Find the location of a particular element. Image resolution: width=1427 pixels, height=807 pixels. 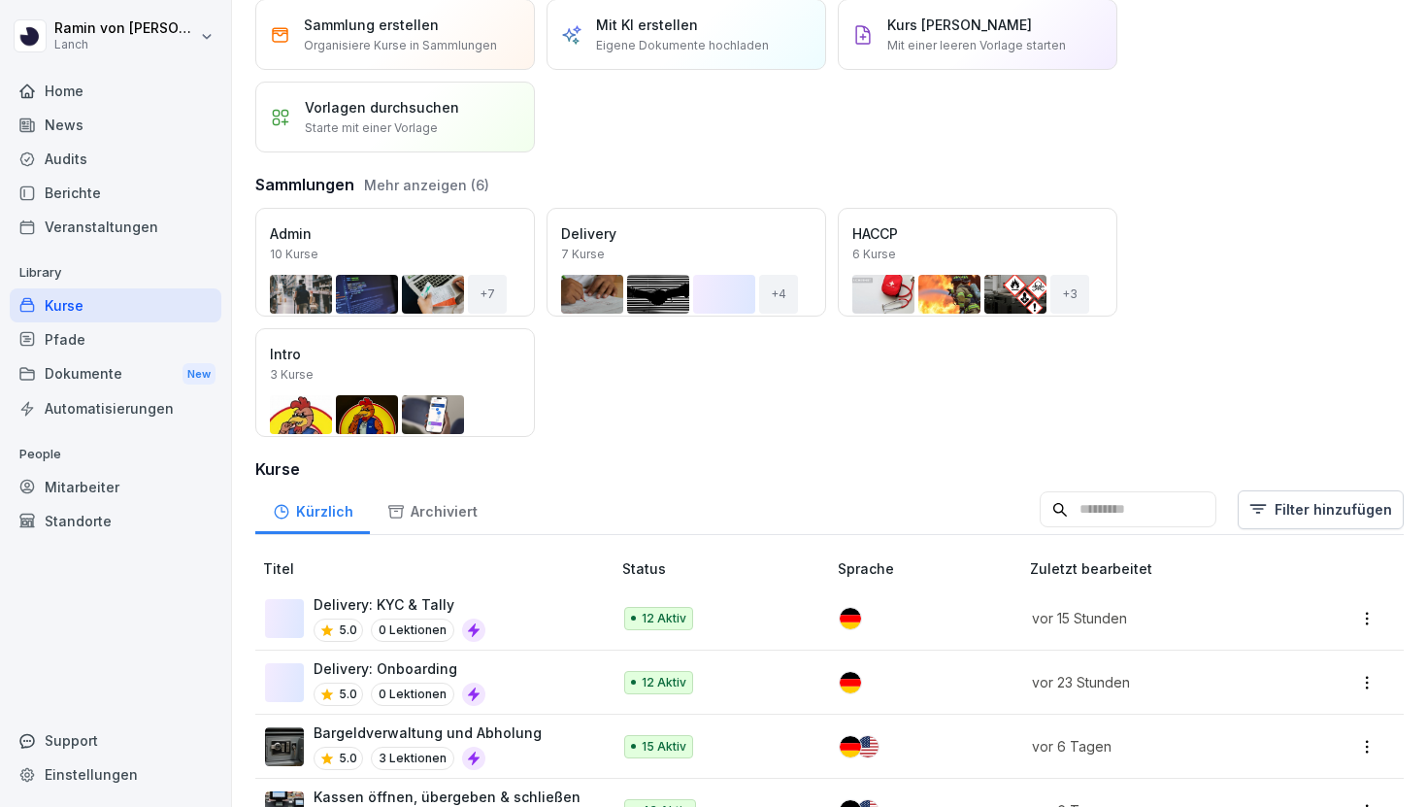

p: Library is located at coordinates (116, 273).